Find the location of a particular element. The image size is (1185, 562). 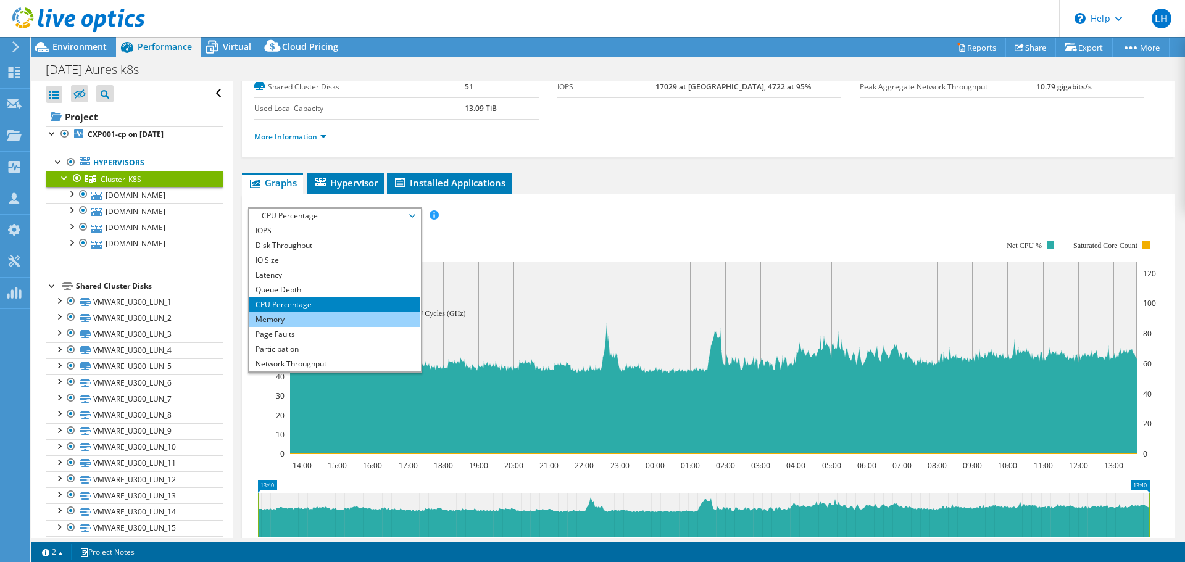

text: 23:00 is located at coordinates (620, 465).